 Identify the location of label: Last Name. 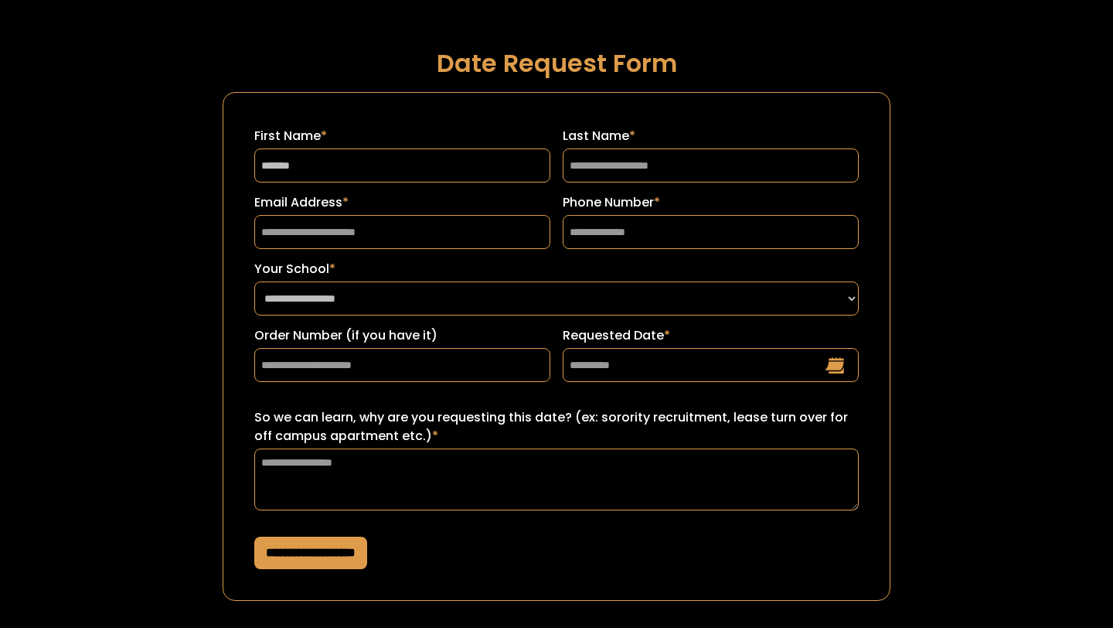
(710, 136).